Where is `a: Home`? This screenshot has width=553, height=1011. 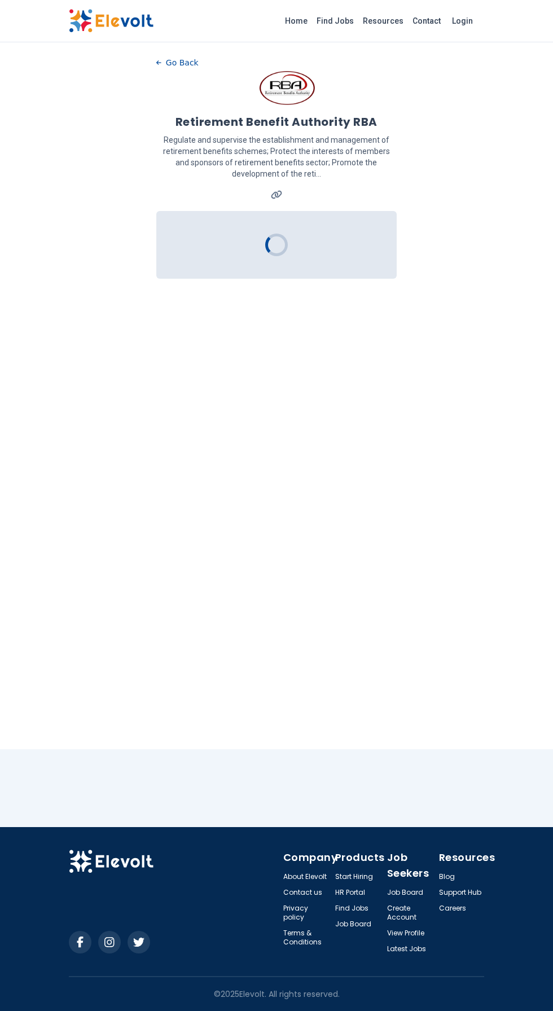 a: Home is located at coordinates (296, 21).